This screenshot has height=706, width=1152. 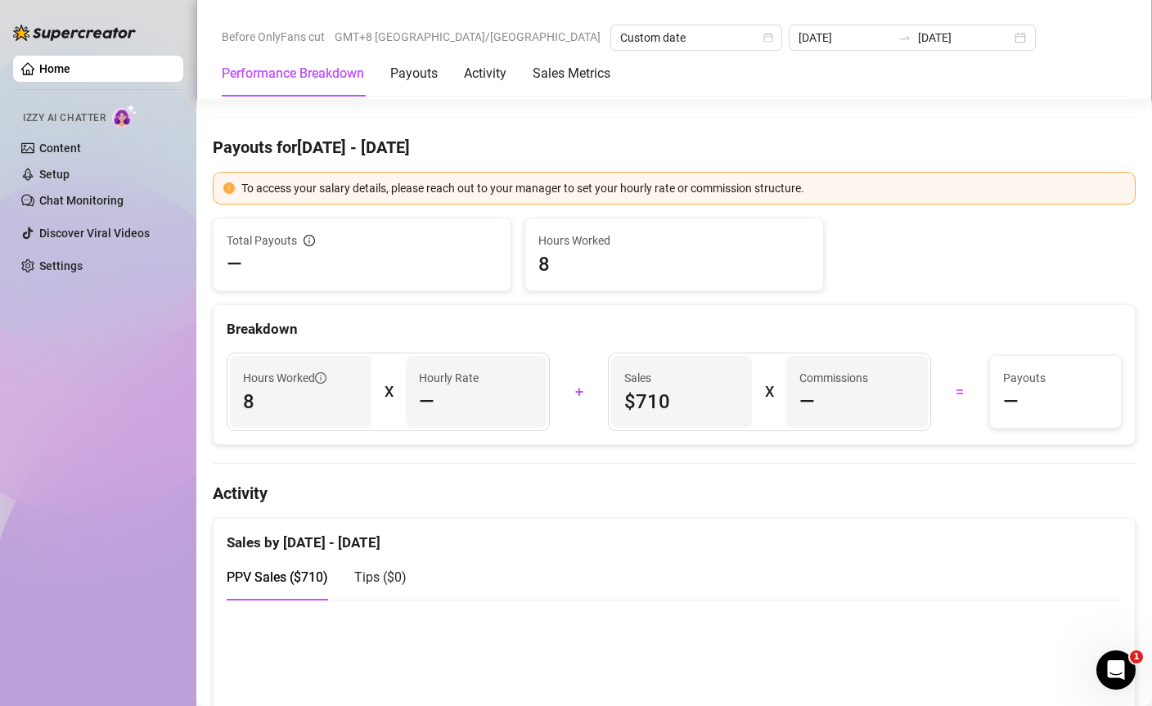 What do you see at coordinates (571, 74) in the screenshot?
I see `div: Sales Metrics` at bounding box center [571, 74].